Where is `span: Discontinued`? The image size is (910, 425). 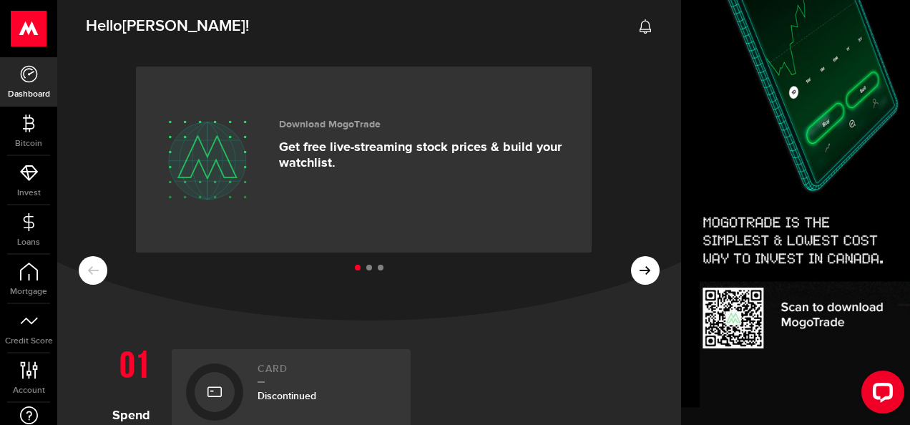 span: Discontinued is located at coordinates (287, 395).